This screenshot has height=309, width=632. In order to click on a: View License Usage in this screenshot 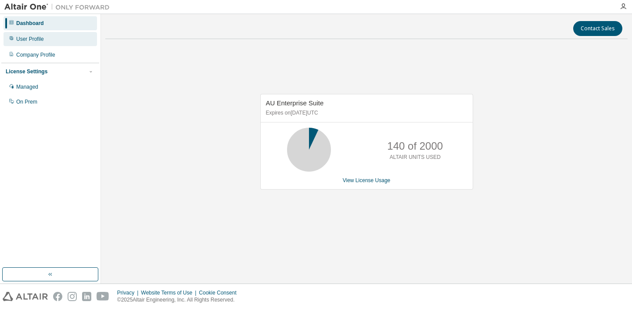, I will do `click(367, 180)`.